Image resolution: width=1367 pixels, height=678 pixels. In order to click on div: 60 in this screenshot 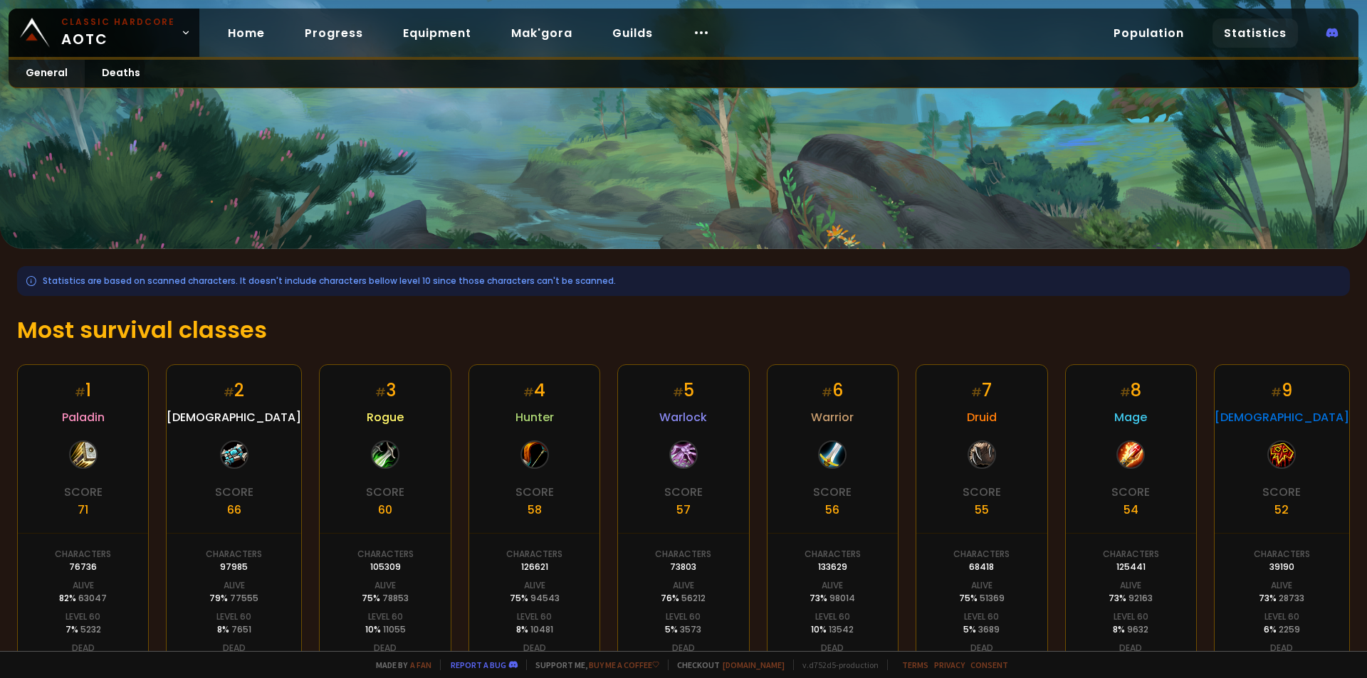, I will do `click(385, 510)`.